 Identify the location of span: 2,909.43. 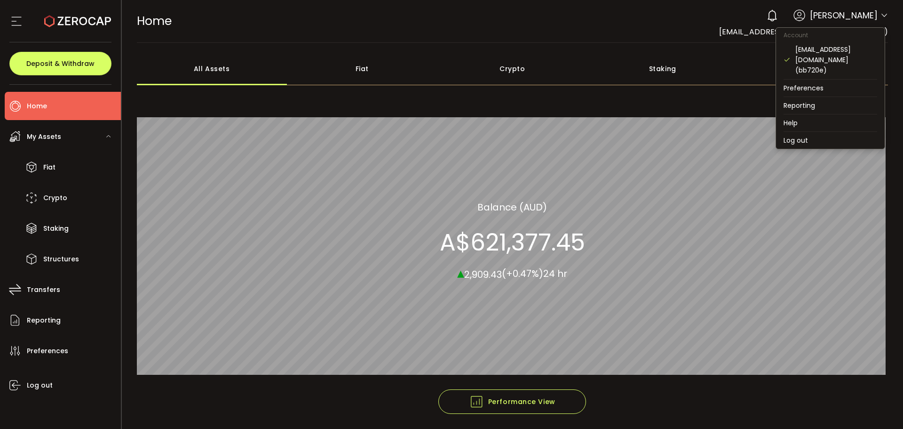
(483, 274).